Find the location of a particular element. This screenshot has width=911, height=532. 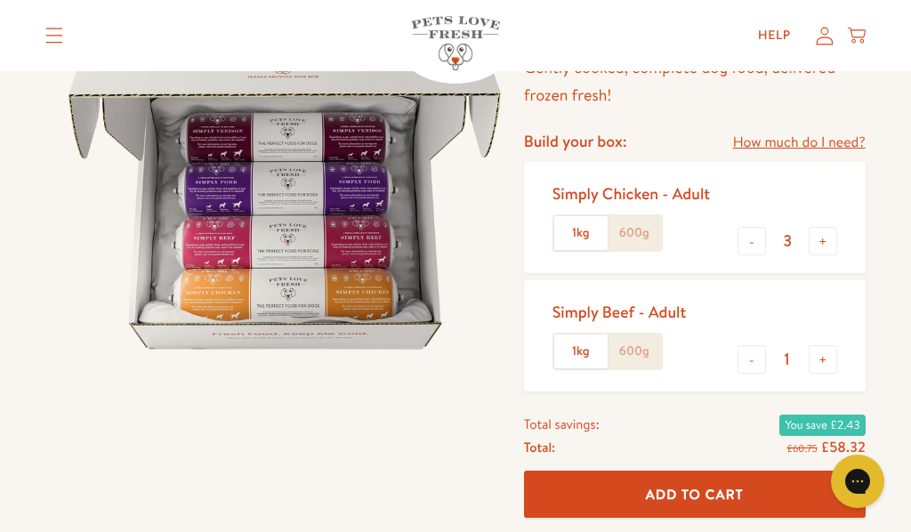

span: Total savings: is located at coordinates (561, 424).